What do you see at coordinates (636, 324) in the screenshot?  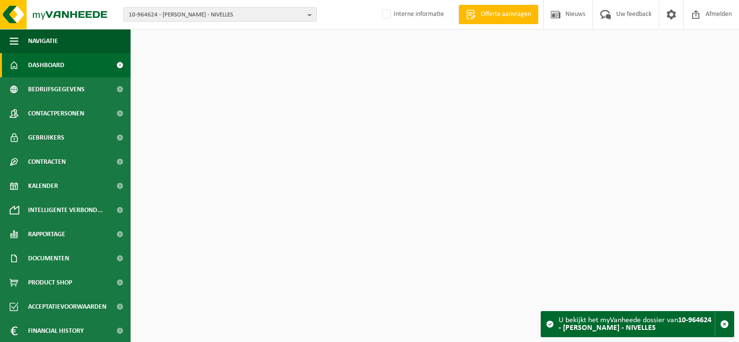 I see `div: U bekijkt het myVanheede dossier van` at bounding box center [636, 324].